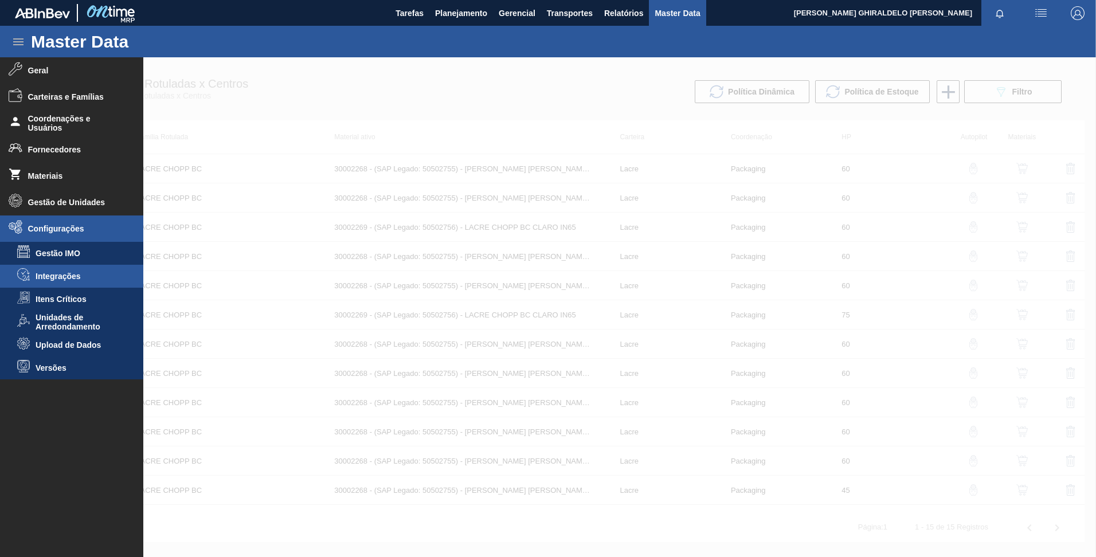 This screenshot has height=557, width=1096. Describe the element at coordinates (75, 202) in the screenshot. I see `span: Gestão de Unidades` at that location.